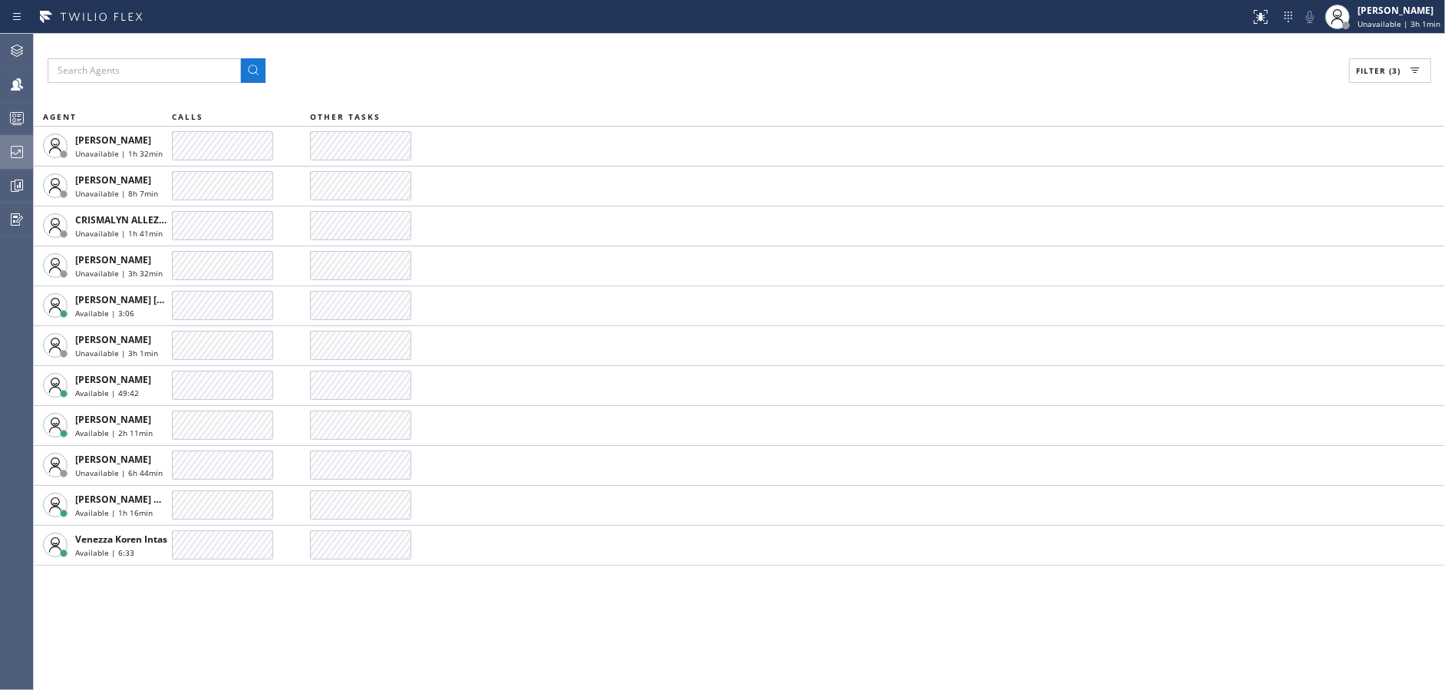 The image size is (1445, 690). I want to click on span: Unavailable | 3h 32min, so click(119, 273).